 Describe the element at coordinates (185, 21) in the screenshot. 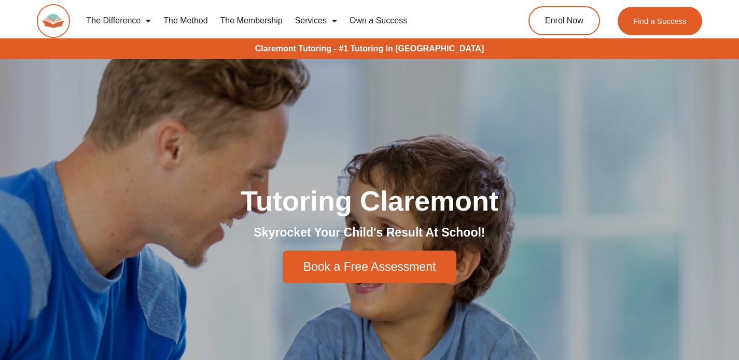

I see `a: The Method` at that location.